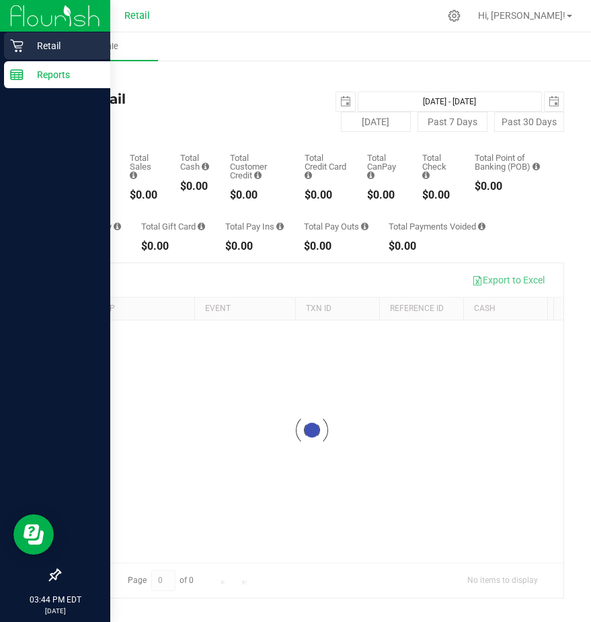 The image size is (591, 622). I want to click on i: Sum of all cash pay-ins added to the till within the date range., so click(280, 226).